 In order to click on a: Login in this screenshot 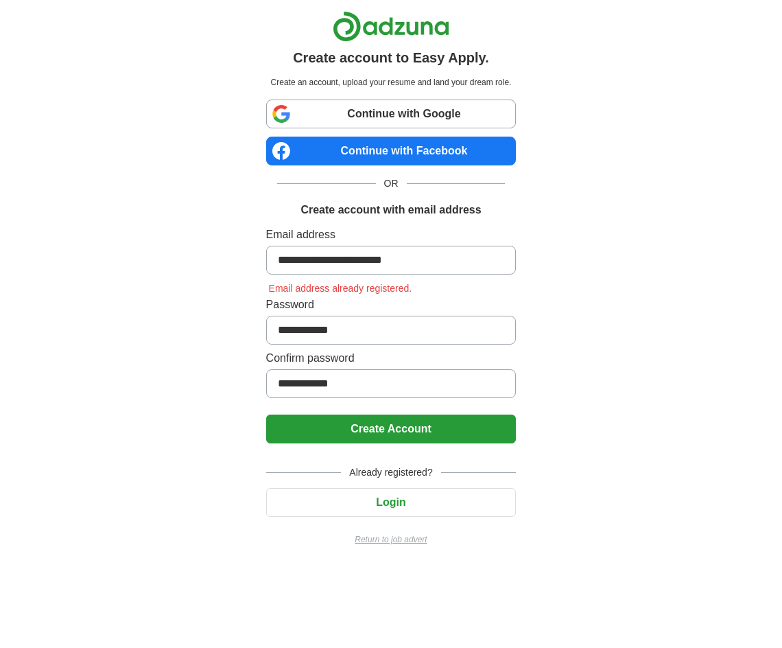, I will do `click(391, 502)`.